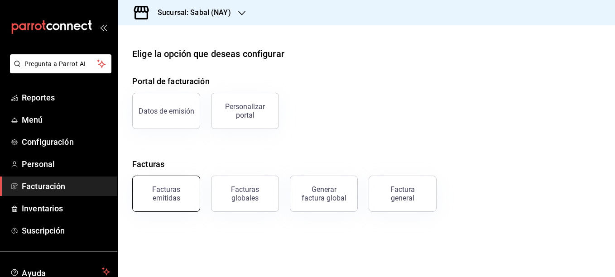 The width and height of the screenshot is (615, 277). Describe the element at coordinates (61, 64) in the screenshot. I see `span: Pregunta a Parrot AI` at that location.